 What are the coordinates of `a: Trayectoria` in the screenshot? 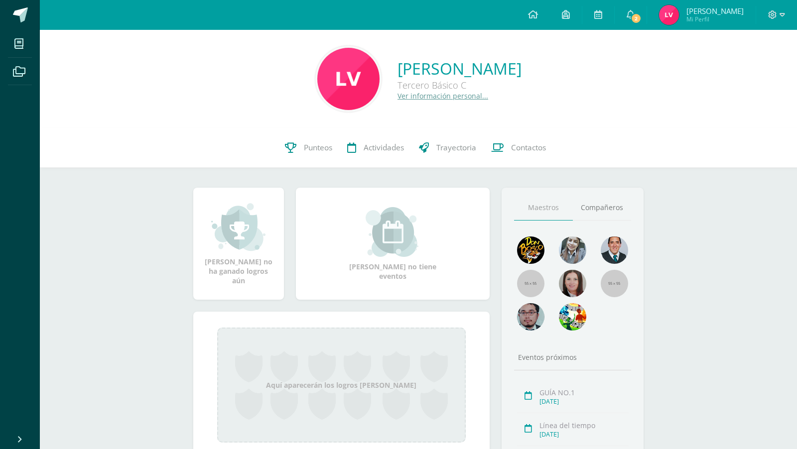 It's located at (447, 148).